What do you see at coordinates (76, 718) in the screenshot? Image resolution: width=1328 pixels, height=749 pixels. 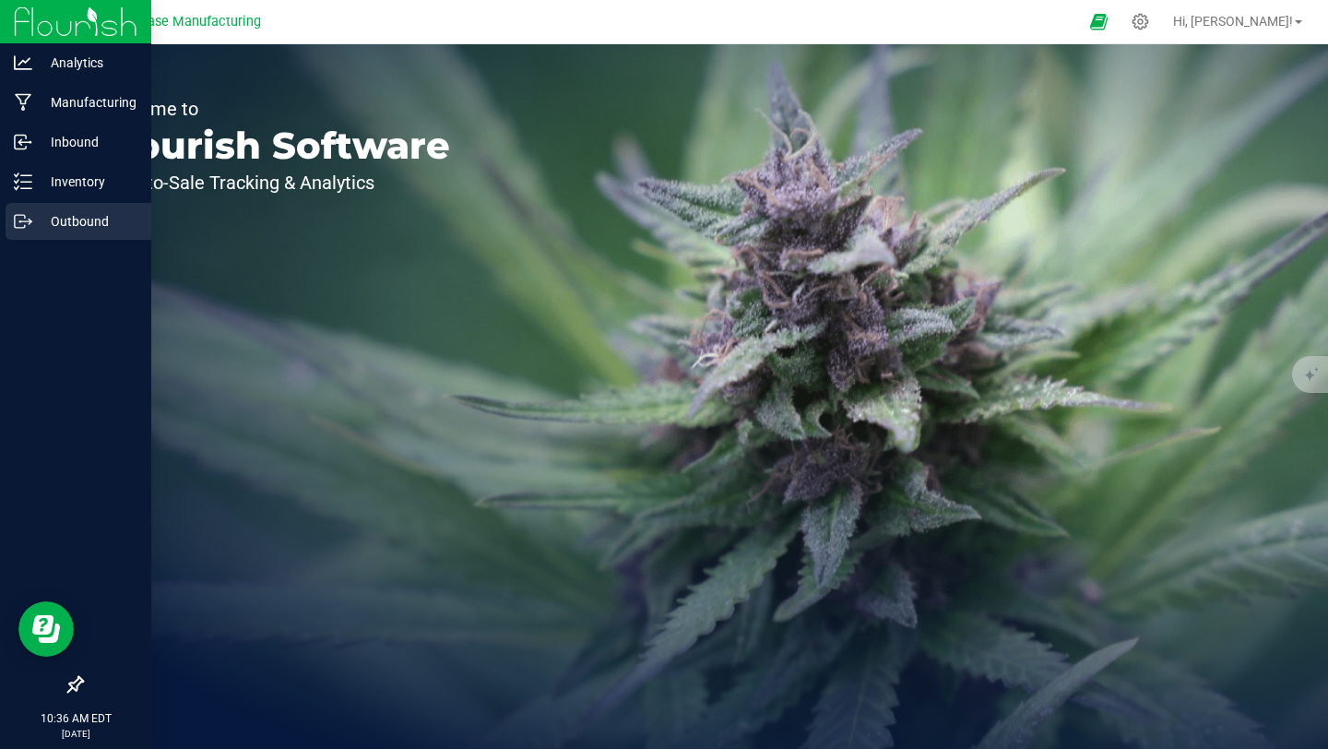 I see `p: 10:36 AM EDT` at bounding box center [76, 718].